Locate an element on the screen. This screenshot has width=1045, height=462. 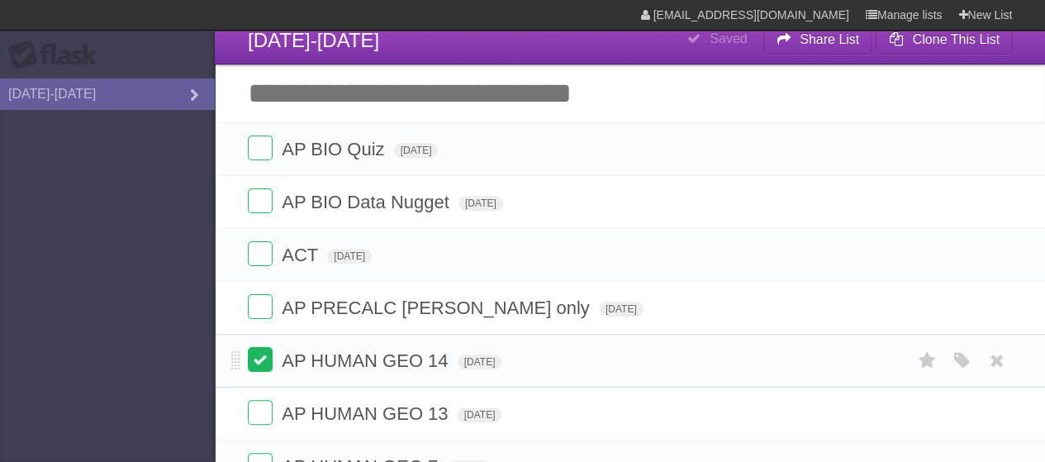
label: Star task is located at coordinates (927, 360).